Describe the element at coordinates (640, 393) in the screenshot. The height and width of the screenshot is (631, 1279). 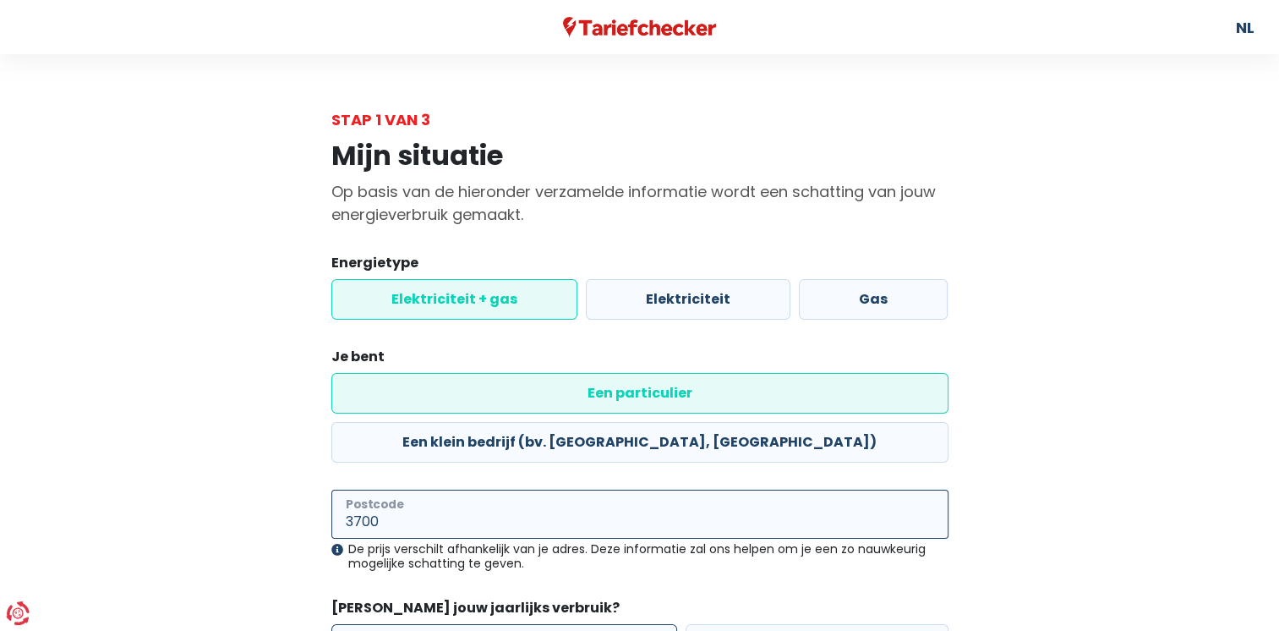
I see `label: Een particulier` at that location.